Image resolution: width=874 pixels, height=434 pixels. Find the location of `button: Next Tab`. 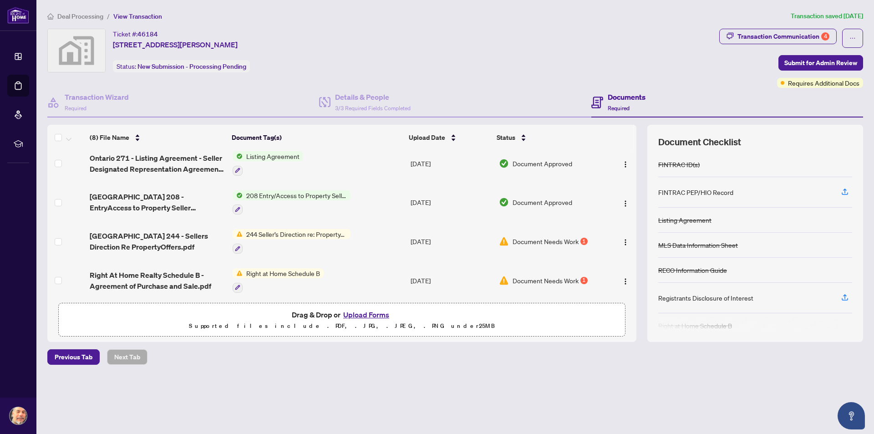

button: Next Tab is located at coordinates (127, 357).